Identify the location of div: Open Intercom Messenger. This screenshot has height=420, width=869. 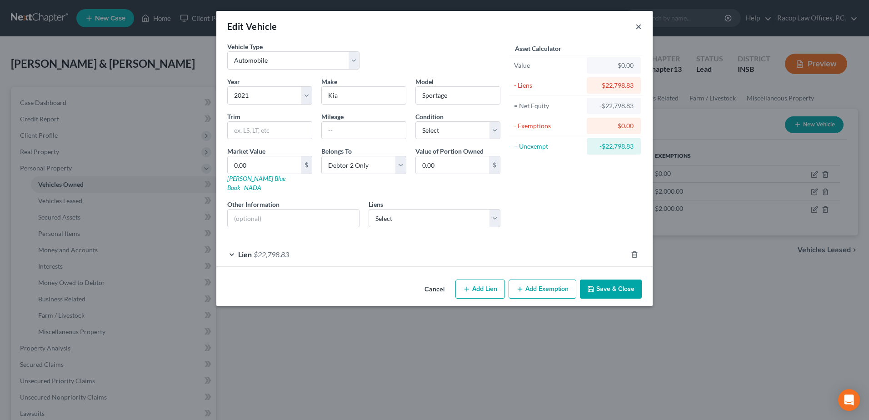
(849, 400).